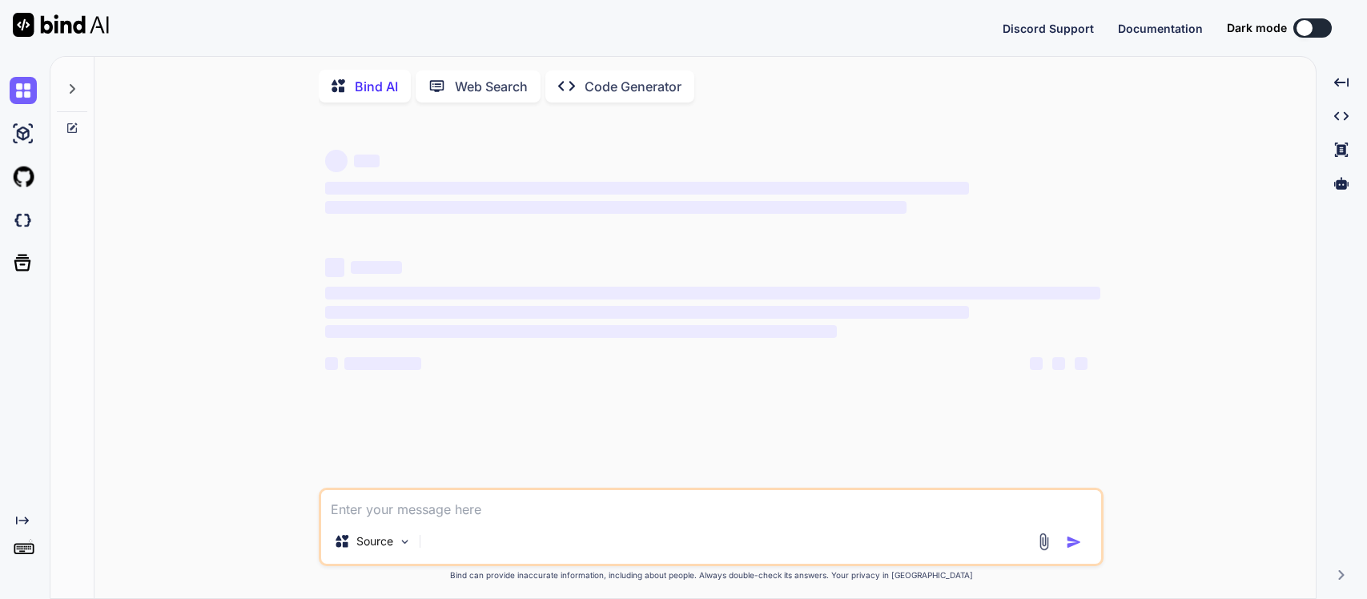 Image resolution: width=1367 pixels, height=599 pixels. I want to click on img: Bind AI, so click(61, 25).